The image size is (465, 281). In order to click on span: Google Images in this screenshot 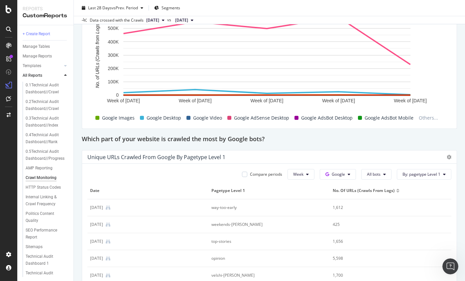, I will do `click(118, 118)`.